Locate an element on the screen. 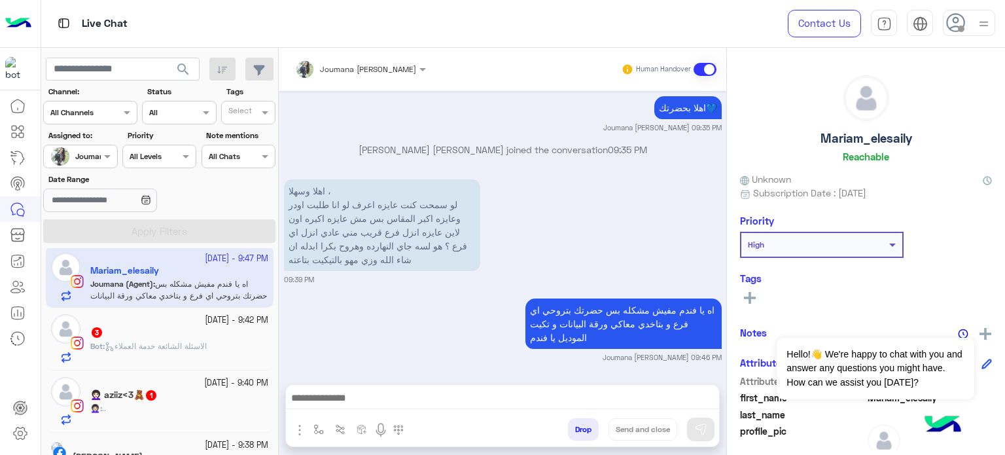 This screenshot has height=455, width=1005. h6: Attributes is located at coordinates (763, 363).